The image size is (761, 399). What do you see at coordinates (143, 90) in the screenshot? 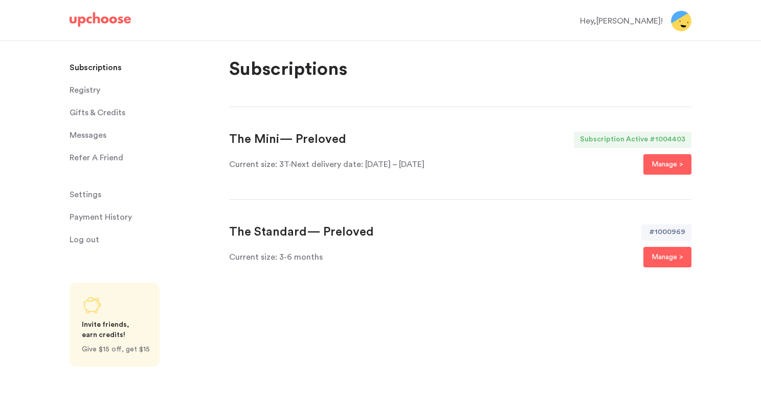
I see `a: Registry` at bounding box center [143, 90].